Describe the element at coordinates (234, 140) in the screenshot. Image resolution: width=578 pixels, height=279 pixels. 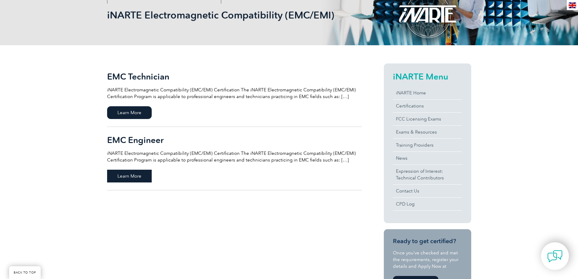
I see `h2: EMC Engineer` at that location.